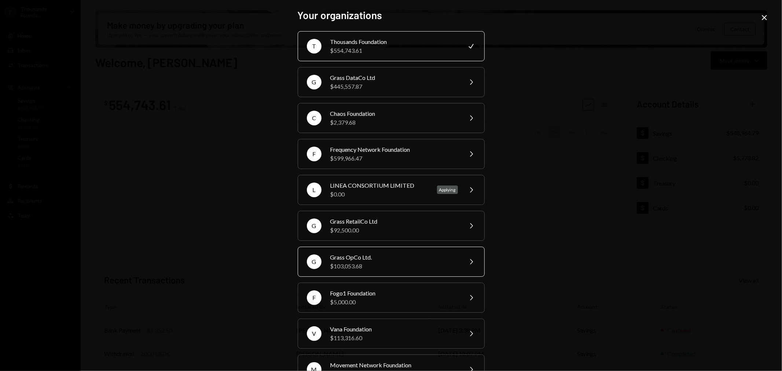 This screenshot has height=371, width=782. Describe the element at coordinates (391, 46) in the screenshot. I see `button: TThousands Foundation$554,743.61` at that location.